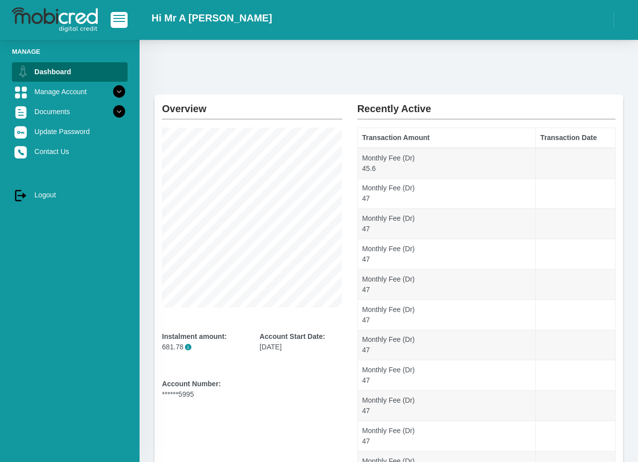 This screenshot has height=462, width=638. Describe the element at coordinates (55, 20) in the screenshot. I see `img: logo-mobicred.svg` at that location.